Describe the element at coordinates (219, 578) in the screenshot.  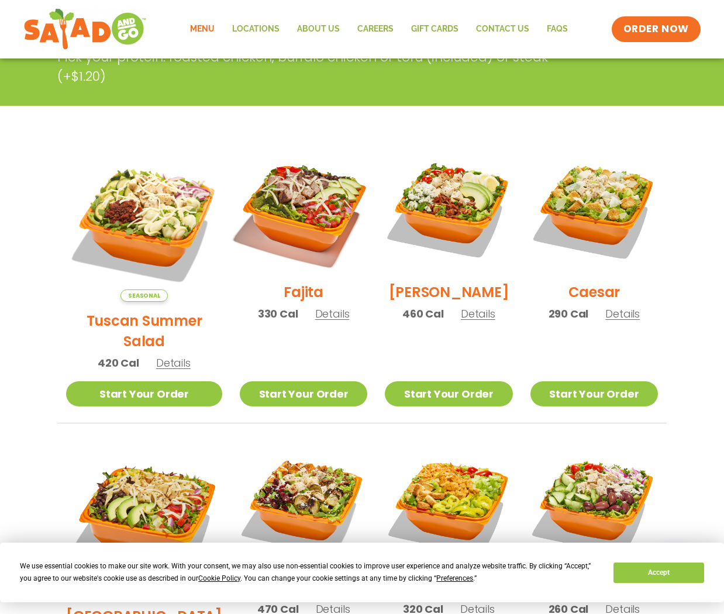
I see `span: Cookie Policy` at that location.